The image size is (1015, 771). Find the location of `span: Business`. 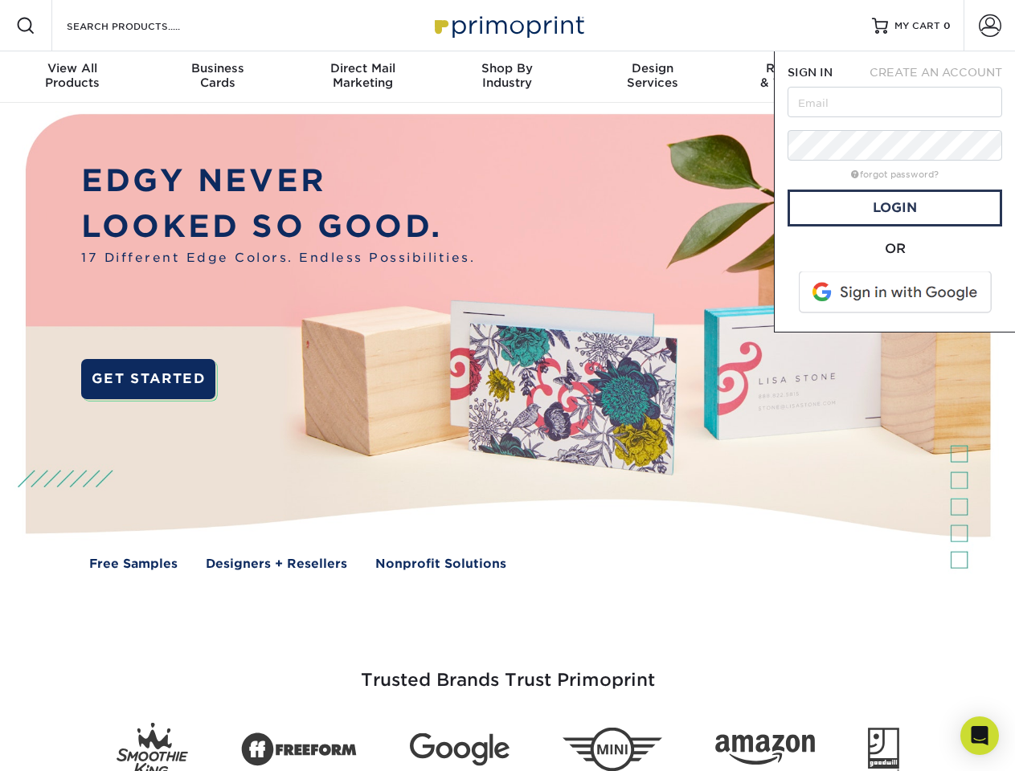

span: Business is located at coordinates (217, 68).